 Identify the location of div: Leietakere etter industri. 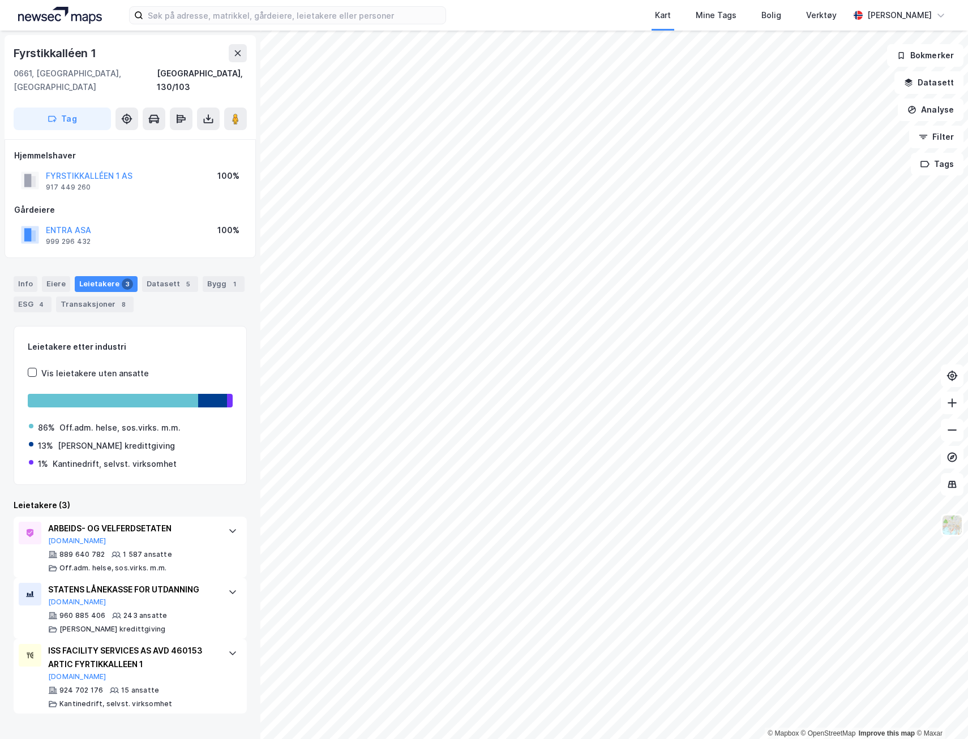
(130, 347).